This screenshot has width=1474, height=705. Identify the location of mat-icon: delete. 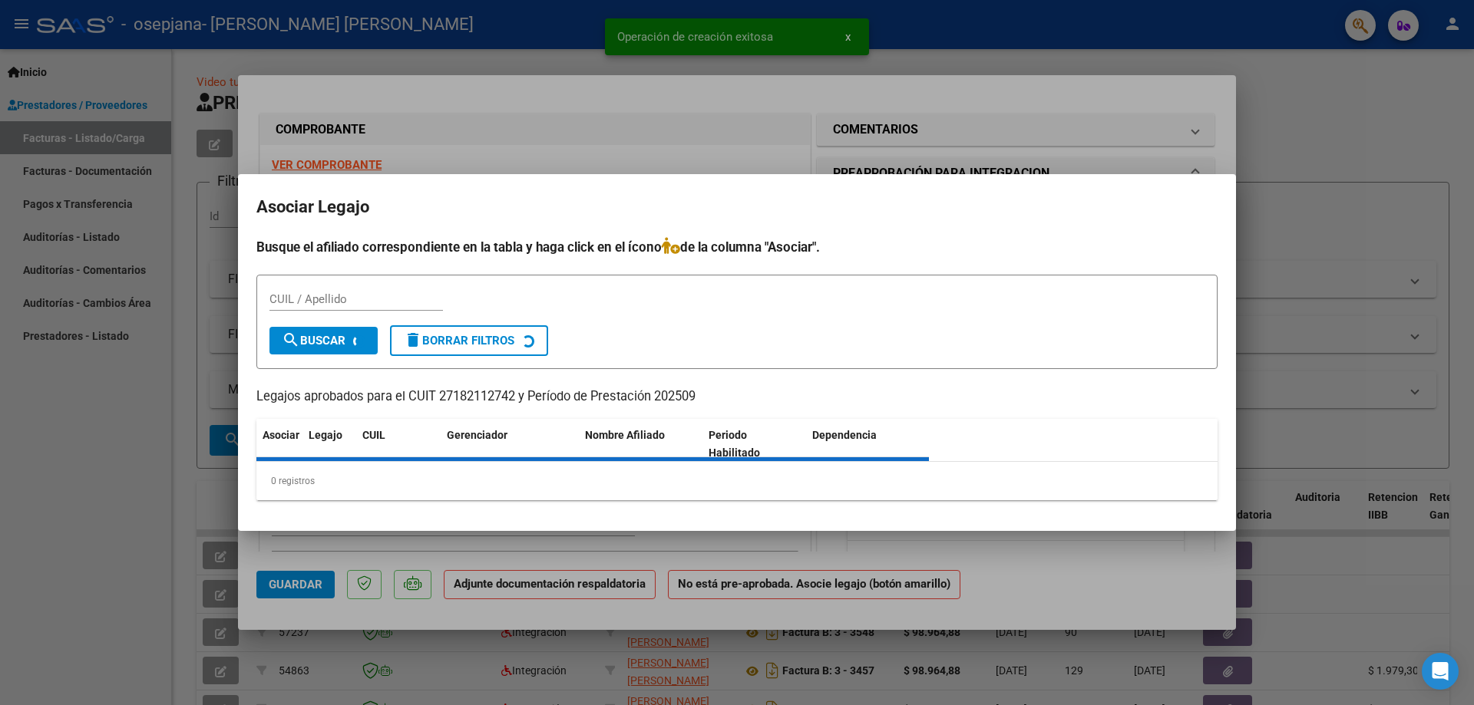
(413, 340).